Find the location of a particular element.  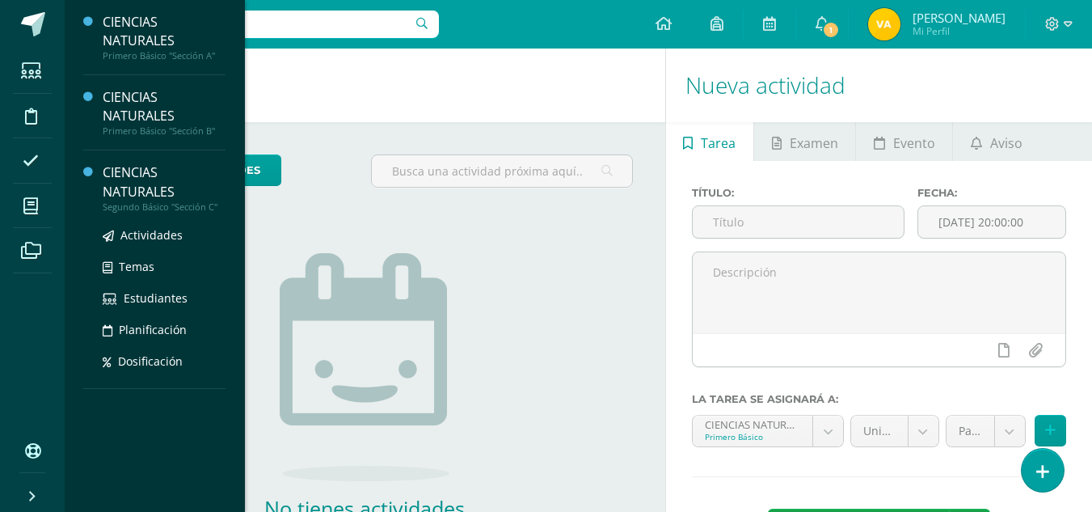

div: CIENCIAS NATURALES 'Sección A' is located at coordinates (752, 423).